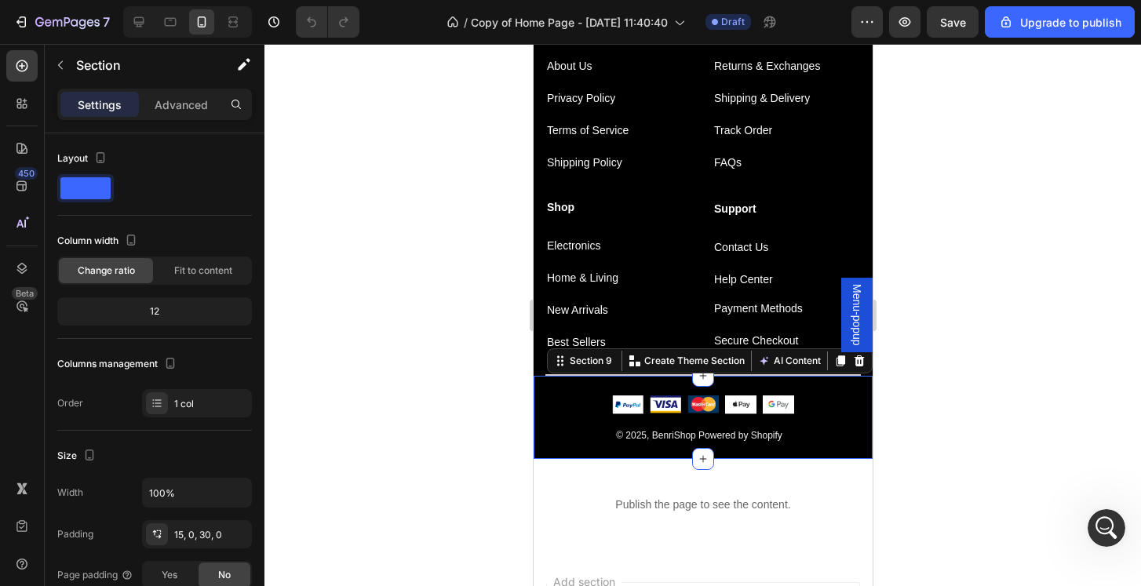  What do you see at coordinates (83, 159) in the screenshot?
I see `div: Layout` at bounding box center [83, 159].